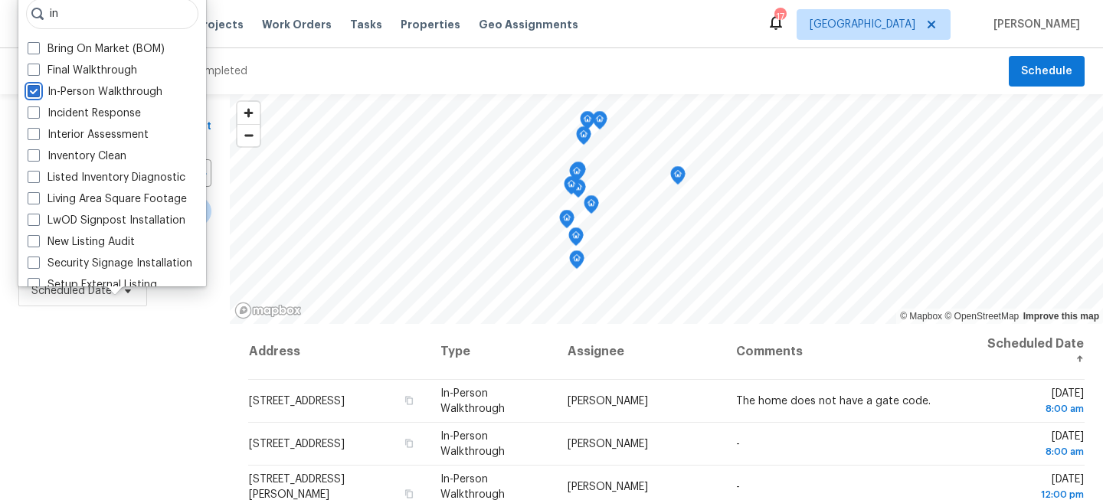  I want to click on a: Improve this map, so click(1061, 316).